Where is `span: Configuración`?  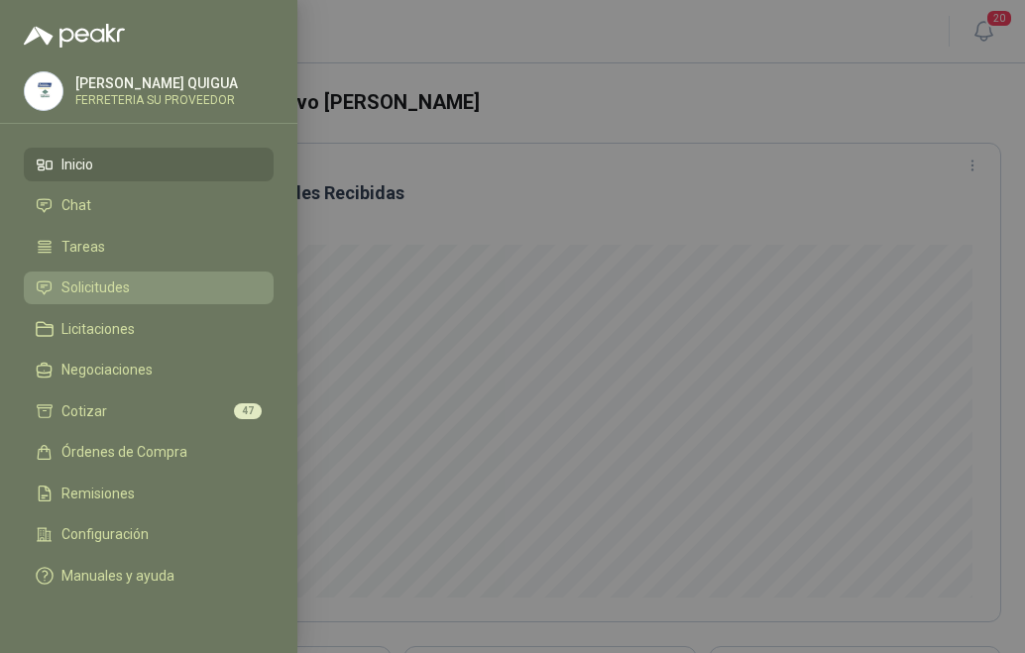
span: Configuración is located at coordinates (105, 534).